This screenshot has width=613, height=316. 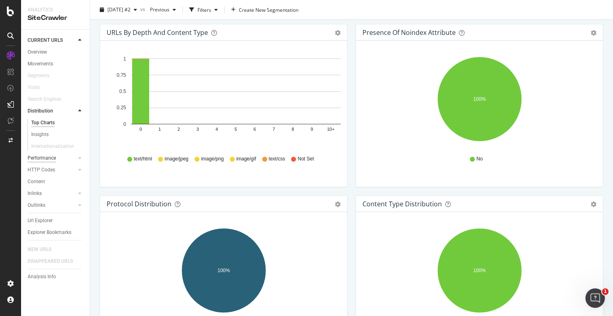 What do you see at coordinates (52, 111) in the screenshot?
I see `a: Distribution` at bounding box center [52, 111].